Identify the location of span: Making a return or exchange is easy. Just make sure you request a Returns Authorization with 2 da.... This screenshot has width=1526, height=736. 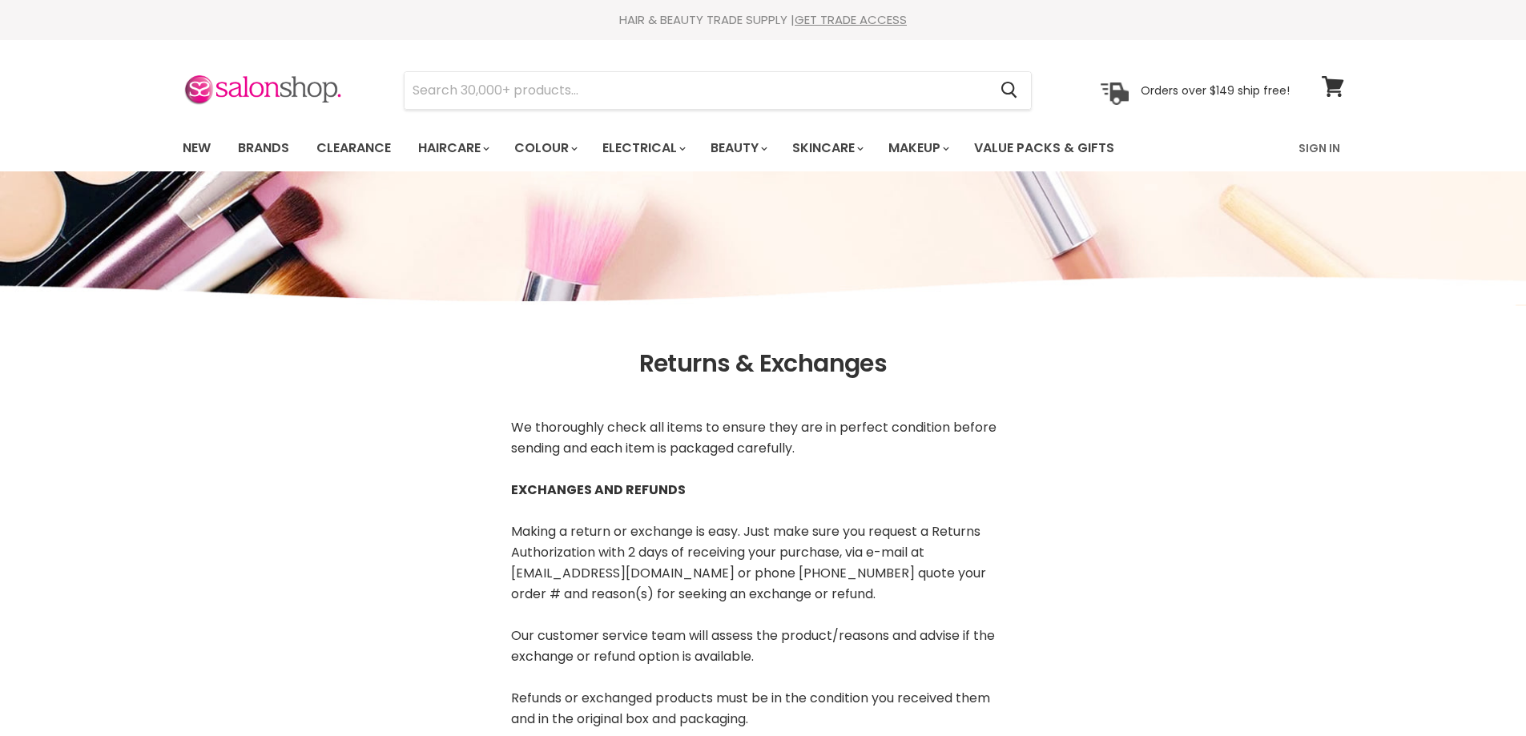
(748, 562).